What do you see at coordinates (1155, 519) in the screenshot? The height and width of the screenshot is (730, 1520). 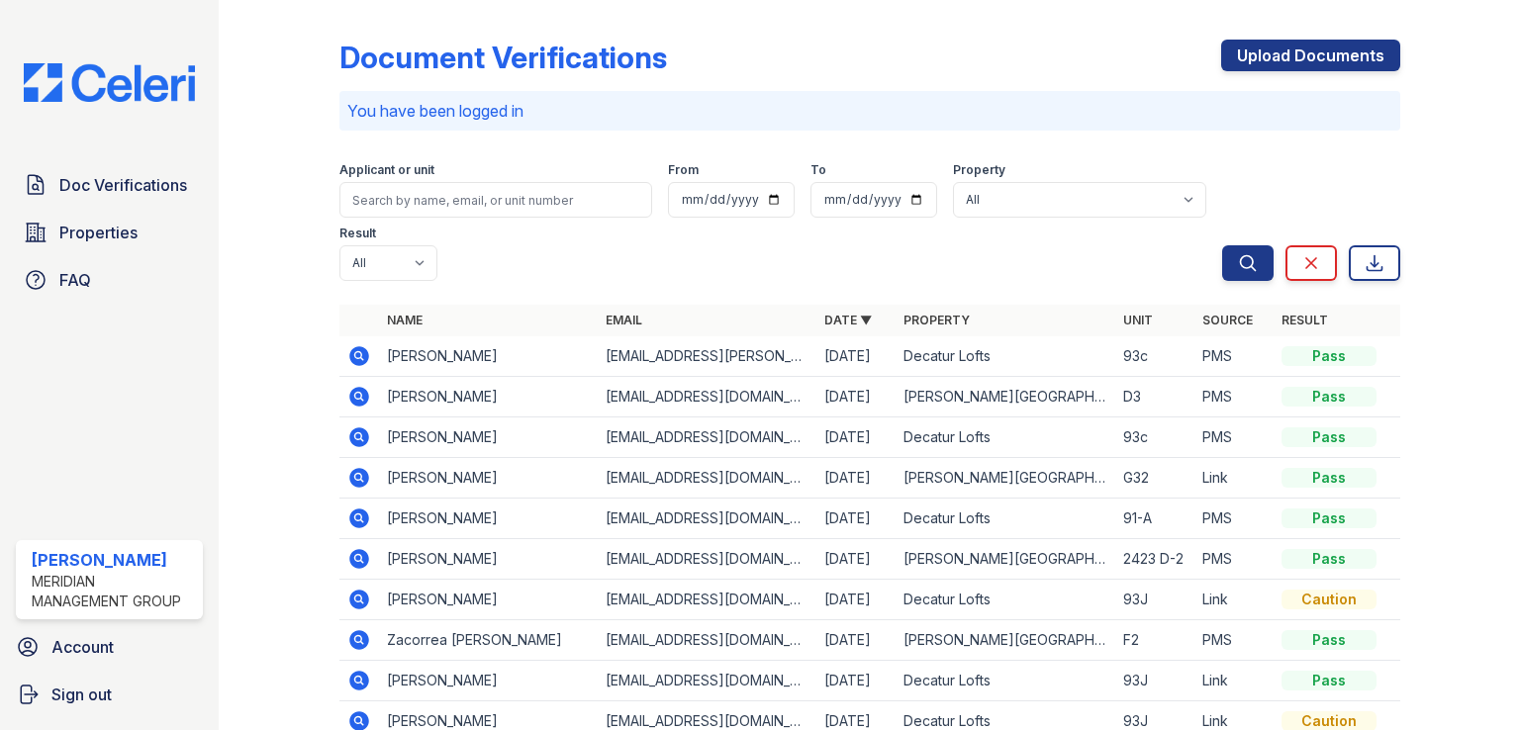 I see `td: 91-A` at bounding box center [1155, 519].